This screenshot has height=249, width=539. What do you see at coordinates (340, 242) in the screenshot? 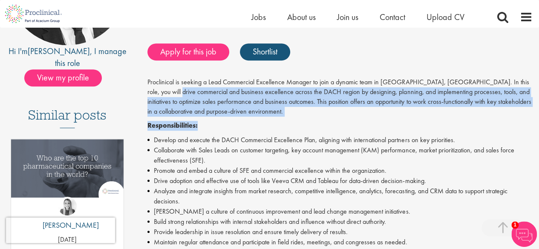
I see `li: Maintain regular attendance and participate in field rides, meetings, and congresses as needed.` at bounding box center [340, 242].